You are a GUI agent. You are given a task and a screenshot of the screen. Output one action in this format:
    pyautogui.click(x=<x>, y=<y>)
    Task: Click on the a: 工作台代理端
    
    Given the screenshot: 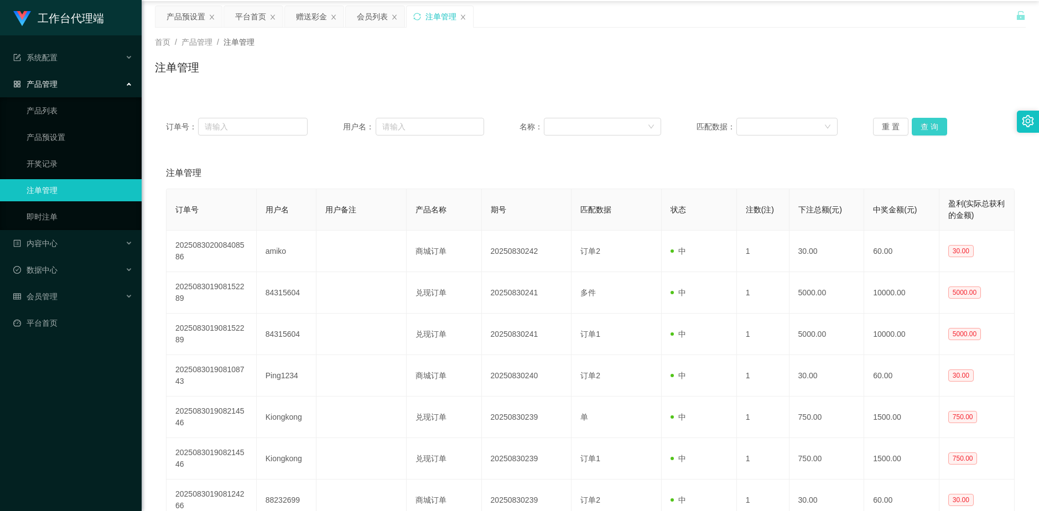 What is the action you would take?
    pyautogui.click(x=59, y=18)
    